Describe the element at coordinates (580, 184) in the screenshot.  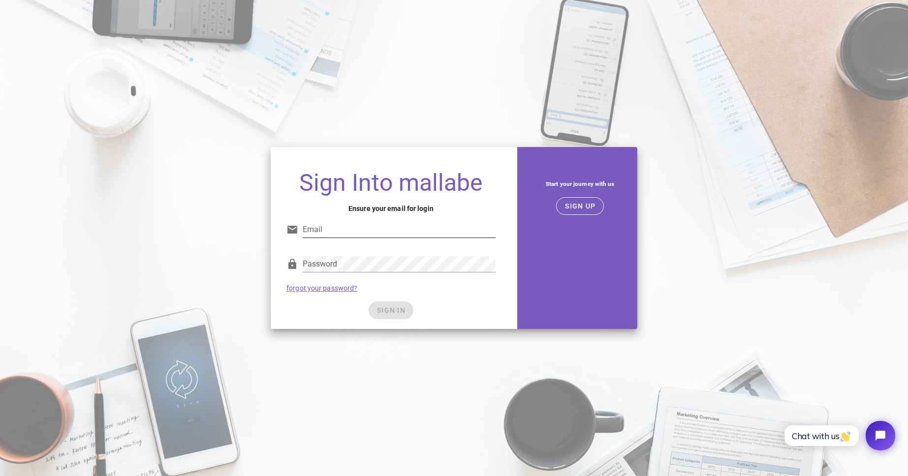
I see `h5: Start your journey with us` at that location.